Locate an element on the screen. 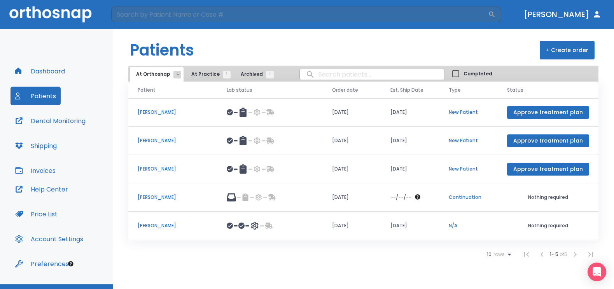 The height and width of the screenshot is (289, 614). img: Orthosnap is located at coordinates (51, 14).